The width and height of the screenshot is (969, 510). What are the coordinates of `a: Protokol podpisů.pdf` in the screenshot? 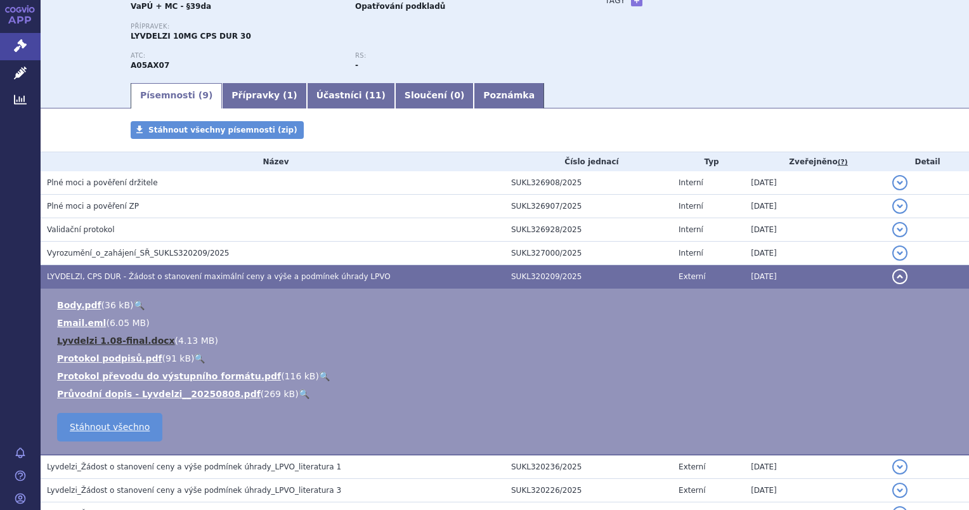 It's located at (110, 358).